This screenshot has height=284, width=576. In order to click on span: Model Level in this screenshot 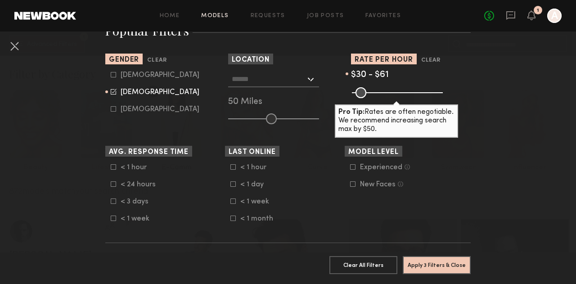, I will do `click(374, 152)`.